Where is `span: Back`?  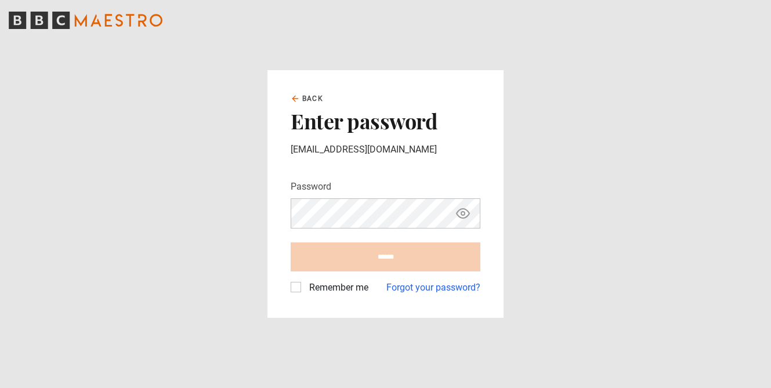
span: Back is located at coordinates (313, 99).